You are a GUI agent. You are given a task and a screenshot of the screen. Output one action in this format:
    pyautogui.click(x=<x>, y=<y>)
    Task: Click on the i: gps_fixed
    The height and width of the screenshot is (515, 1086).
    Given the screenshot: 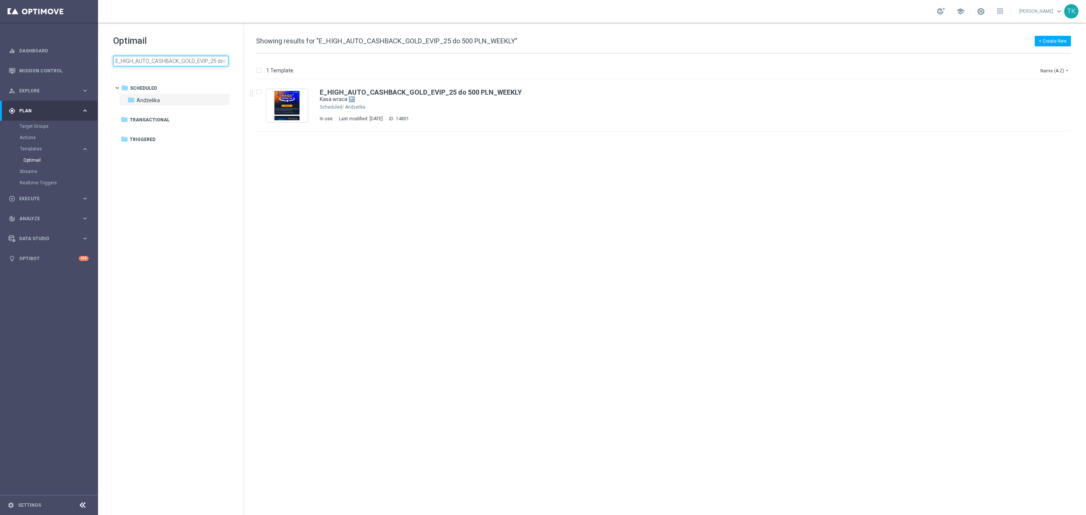 What is the action you would take?
    pyautogui.click(x=12, y=111)
    